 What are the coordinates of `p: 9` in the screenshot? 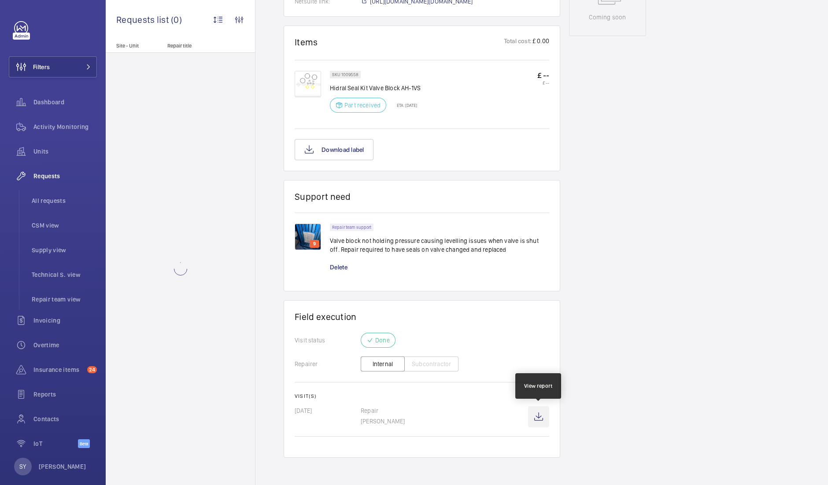 It's located at (315, 244).